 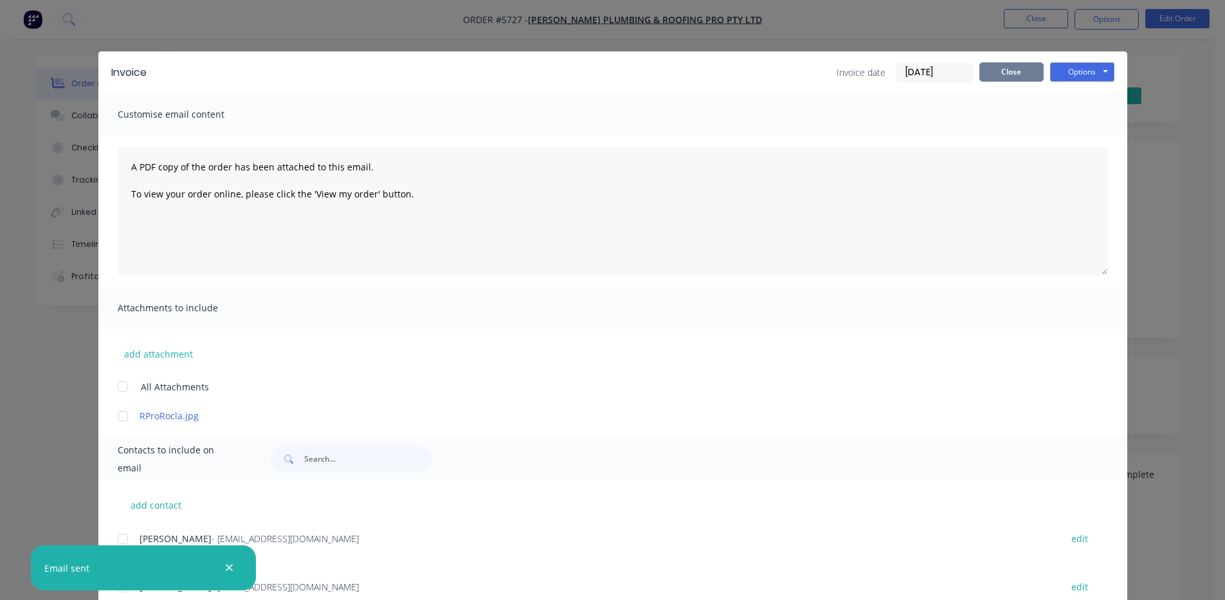 I want to click on span: Contacts to include on email, so click(x=178, y=459).